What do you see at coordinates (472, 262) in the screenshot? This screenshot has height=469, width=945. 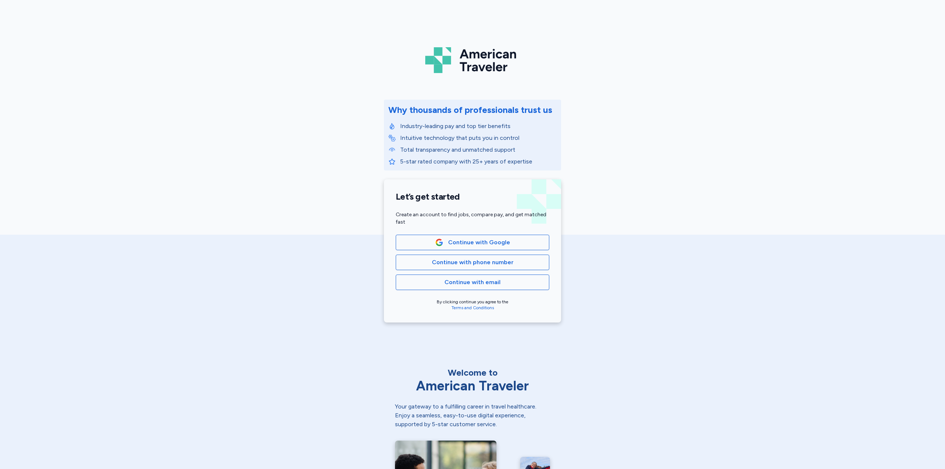 I see `button: Continue with phone number` at bounding box center [472, 262].